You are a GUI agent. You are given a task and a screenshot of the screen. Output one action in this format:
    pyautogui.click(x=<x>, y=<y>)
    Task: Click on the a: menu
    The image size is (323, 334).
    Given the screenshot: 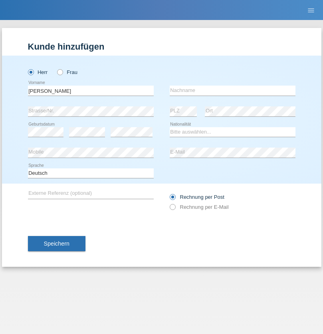 What is the action you would take?
    pyautogui.click(x=311, y=10)
    